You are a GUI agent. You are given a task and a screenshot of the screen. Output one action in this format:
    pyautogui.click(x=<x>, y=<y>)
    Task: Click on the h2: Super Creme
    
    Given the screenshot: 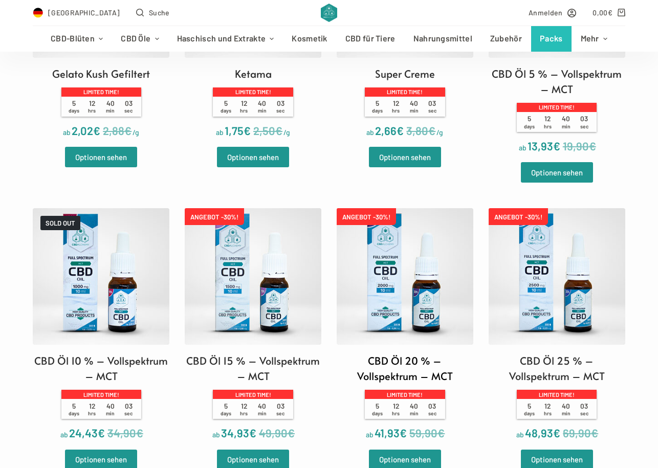 What is the action you would take?
    pyautogui.click(x=405, y=74)
    